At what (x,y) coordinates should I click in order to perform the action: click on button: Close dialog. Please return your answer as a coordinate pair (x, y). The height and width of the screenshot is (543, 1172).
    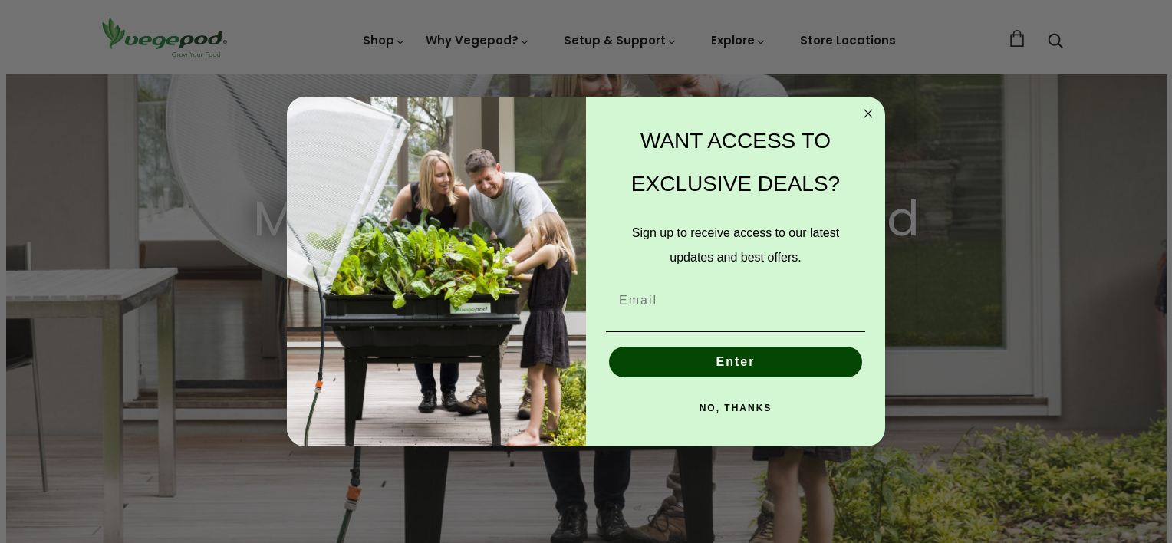
    Looking at the image, I should click on (868, 114).